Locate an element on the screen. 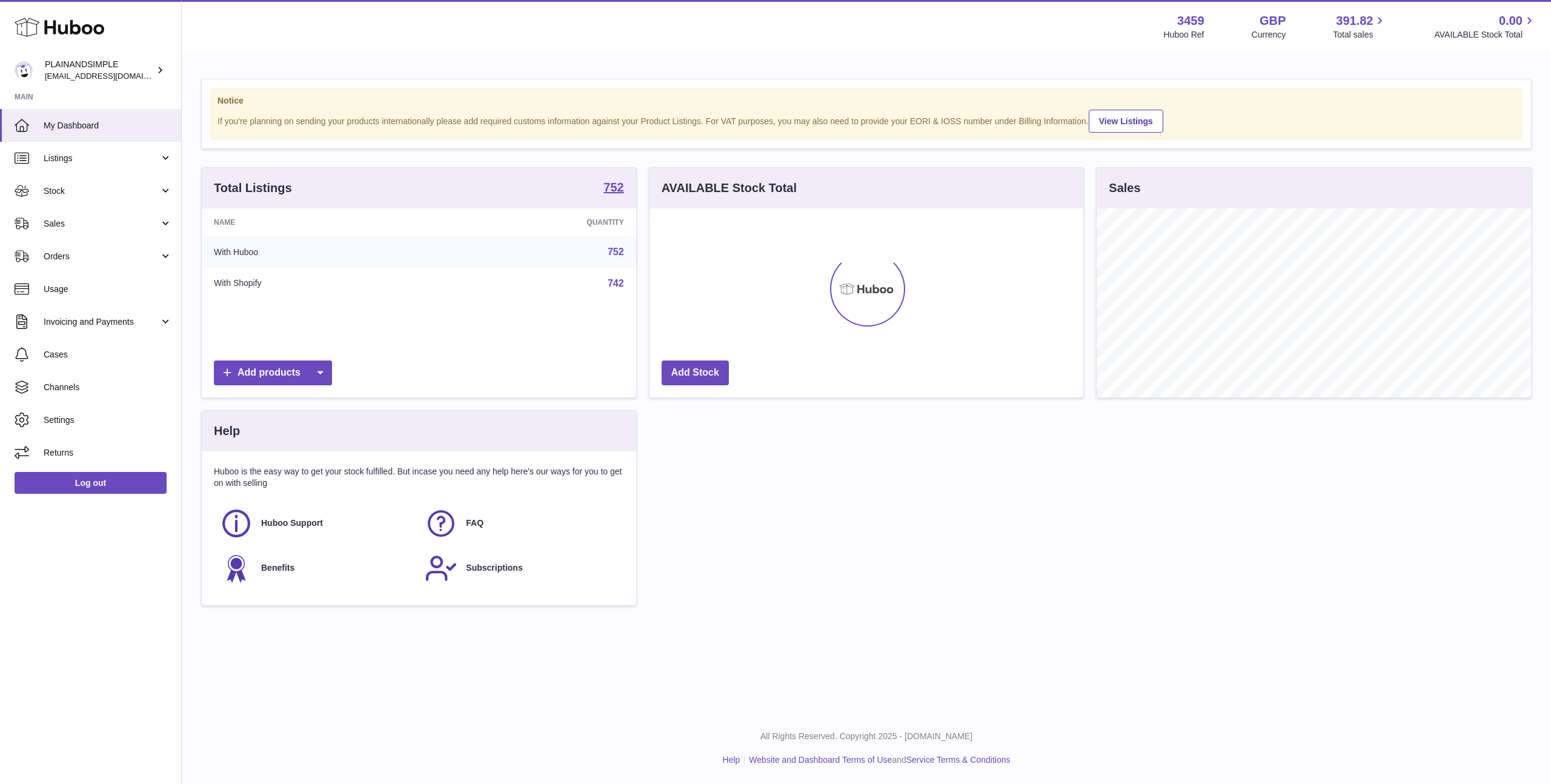 Image resolution: width=1551 pixels, height=784 pixels. strong: 752 is located at coordinates (613, 187).